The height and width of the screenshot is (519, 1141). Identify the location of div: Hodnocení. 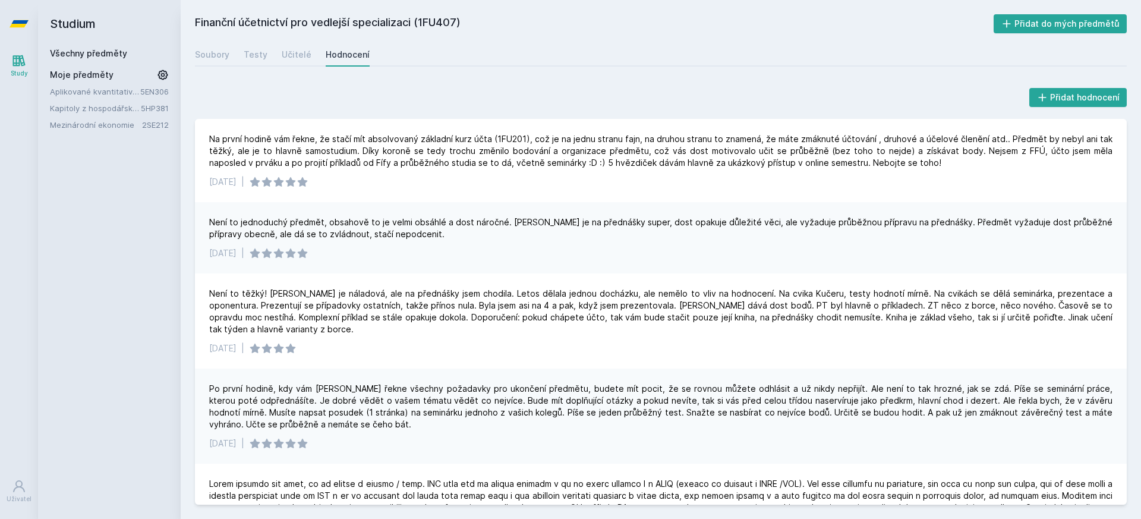
(348, 55).